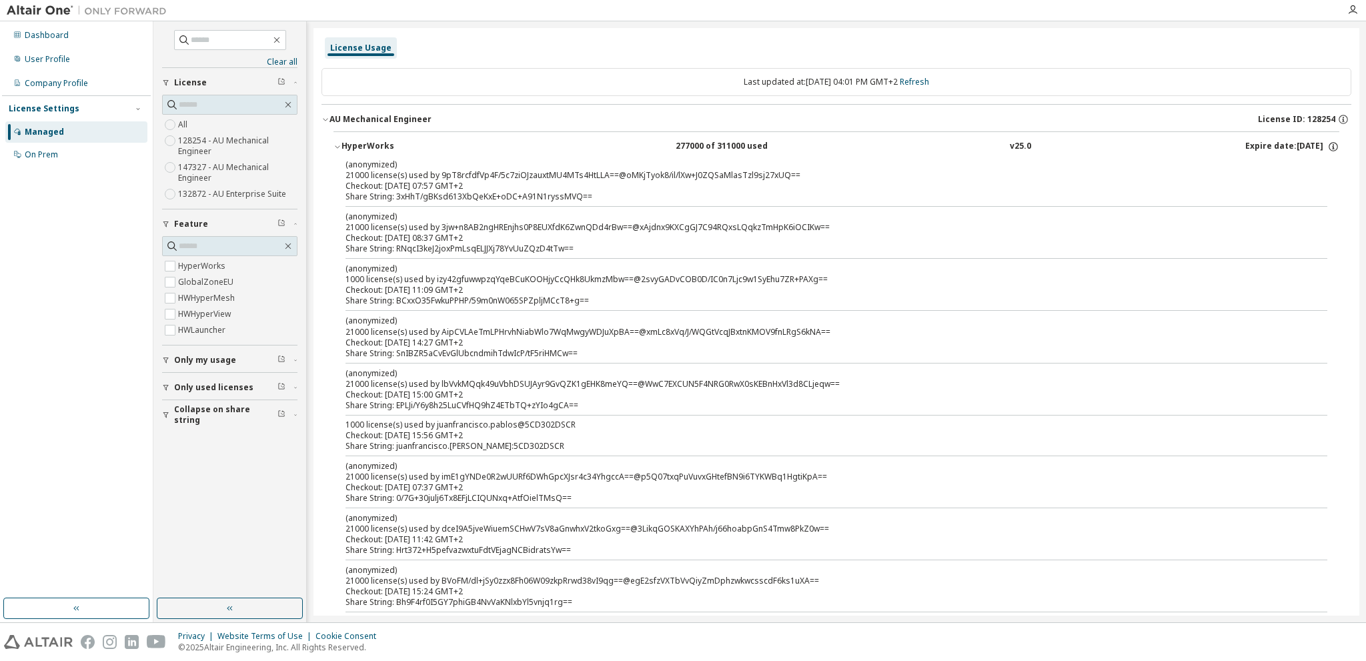  I want to click on div: Share String: EPLJi/Y6y8h25LuCVfHQ9hZ4ETbTQ+zYIo4gCA==, so click(820, 405).